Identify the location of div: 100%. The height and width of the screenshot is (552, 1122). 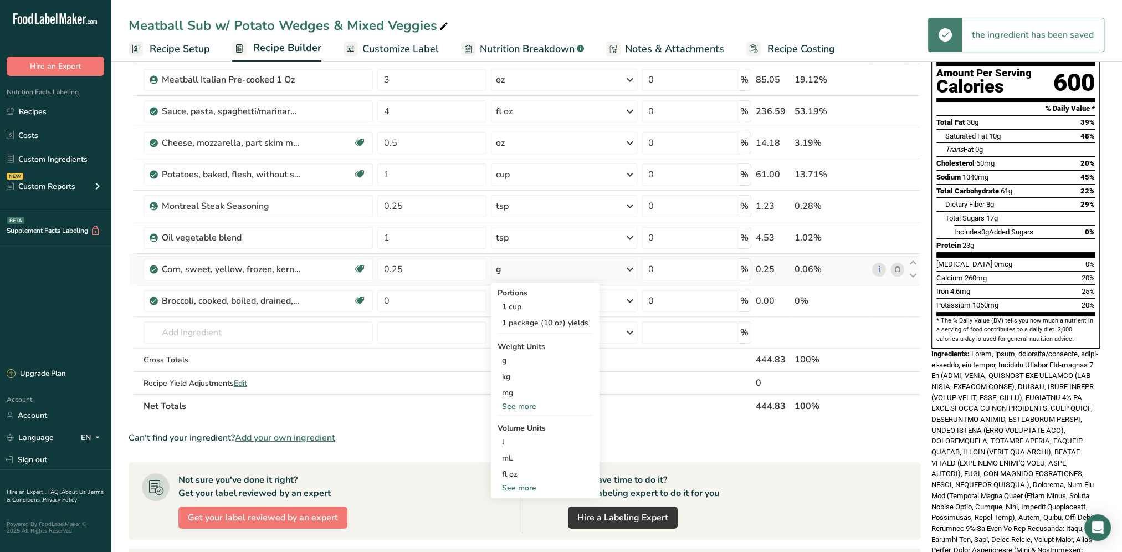
(831, 360).